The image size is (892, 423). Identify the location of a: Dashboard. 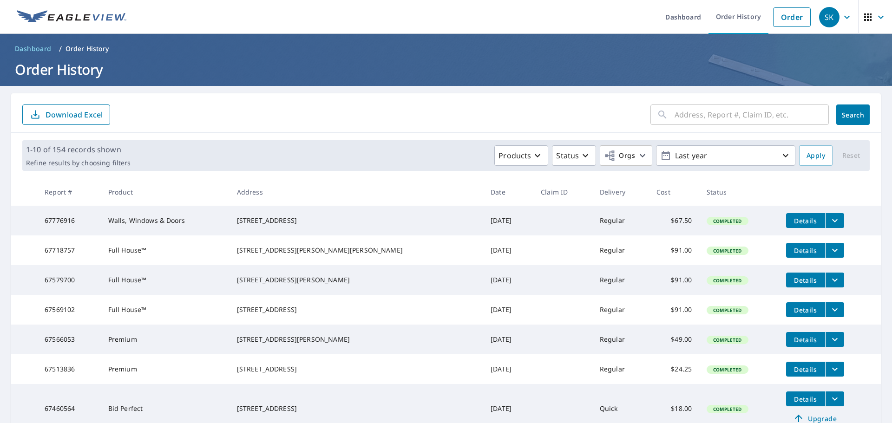
(33, 49).